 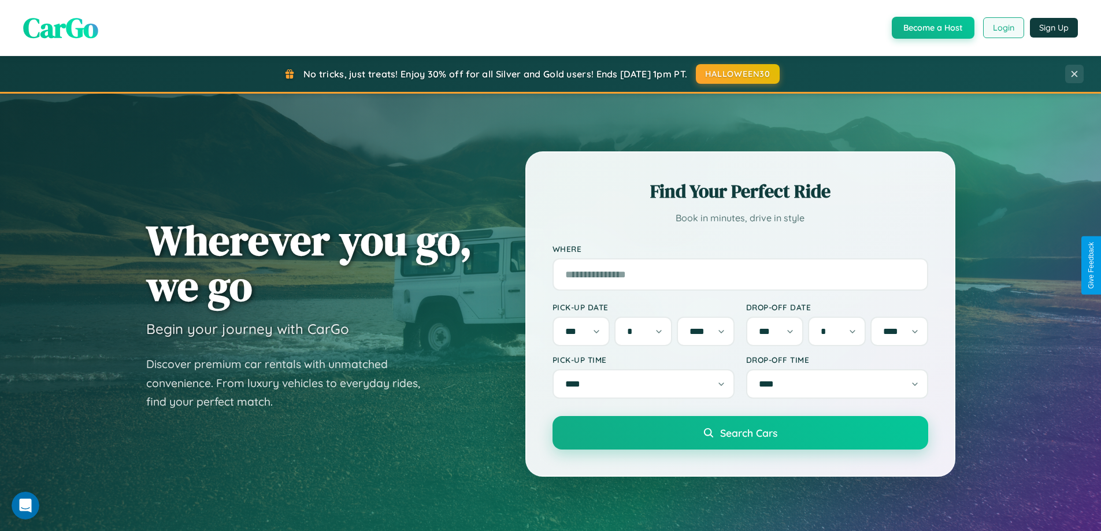 What do you see at coordinates (933, 28) in the screenshot?
I see `button: Become a Host` at bounding box center [933, 28].